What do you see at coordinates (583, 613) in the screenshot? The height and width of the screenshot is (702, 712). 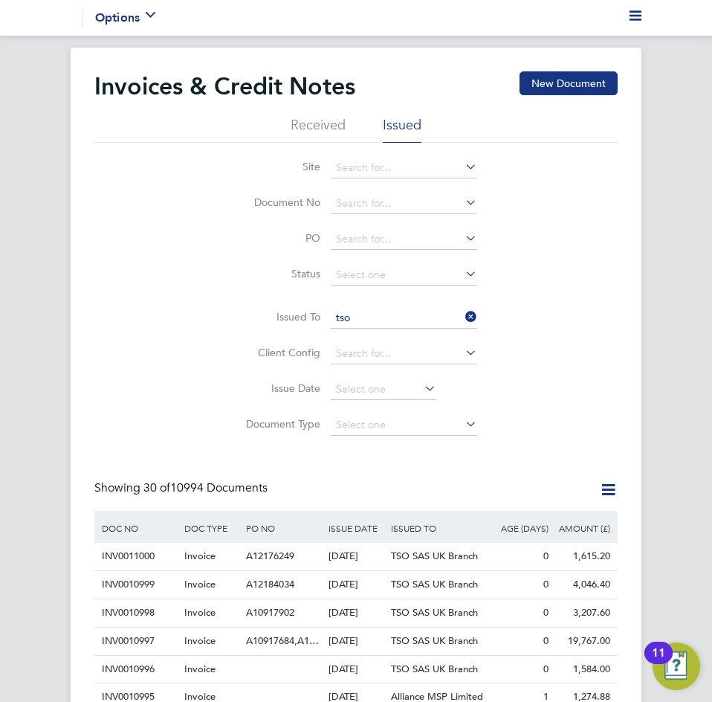 I see `div: 3,207.60` at bounding box center [583, 613].